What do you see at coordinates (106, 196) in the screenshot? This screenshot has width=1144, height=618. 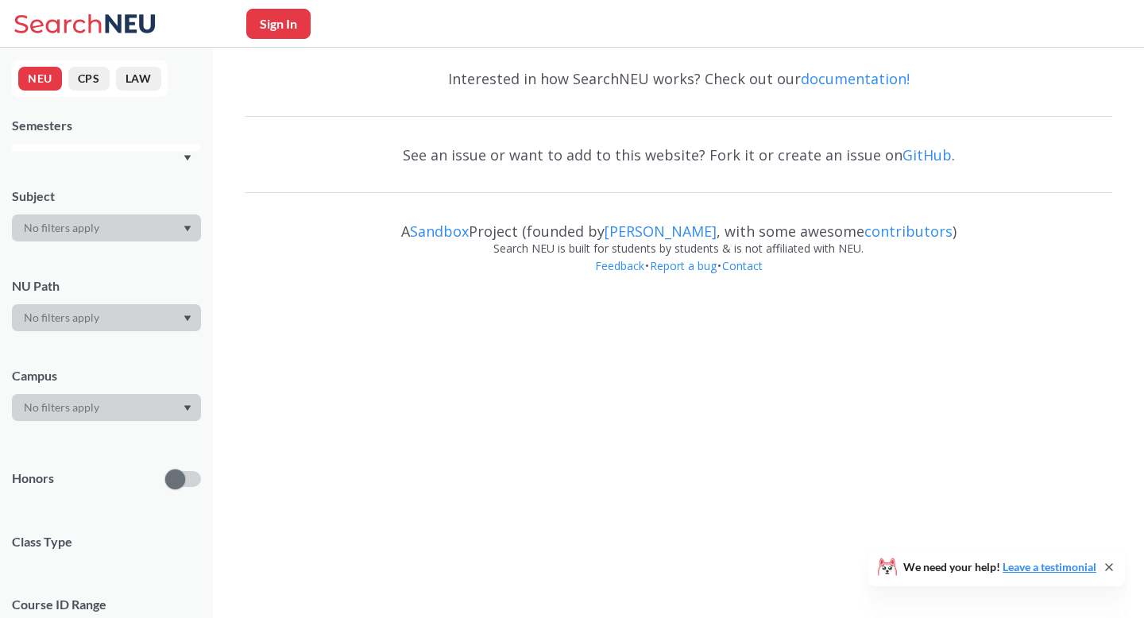 I see `div: Subject` at bounding box center [106, 196].